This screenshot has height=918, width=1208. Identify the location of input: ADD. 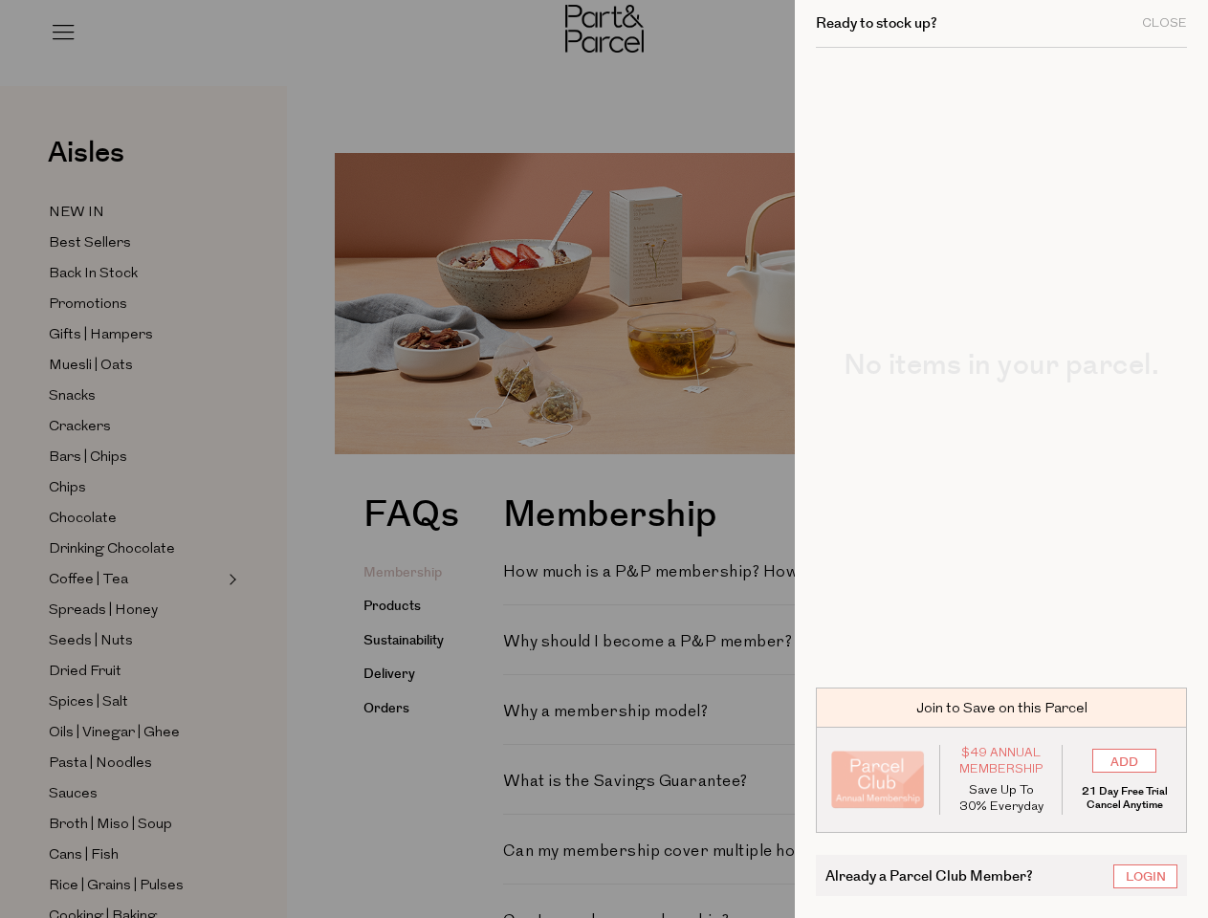
(1124, 761).